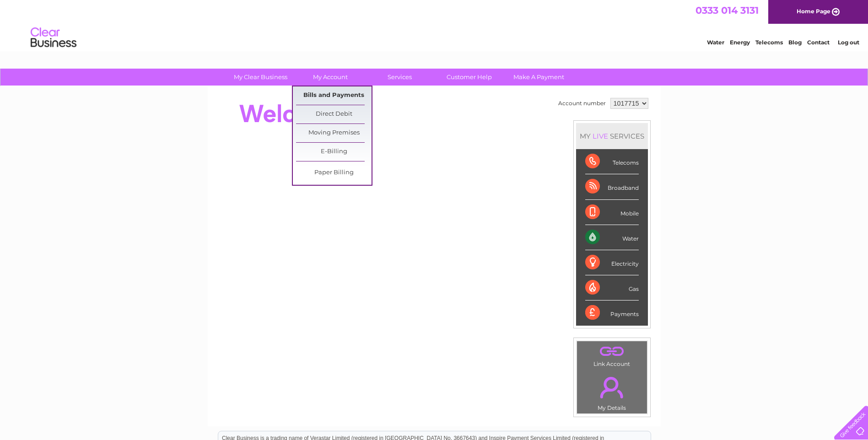 This screenshot has width=868, height=440. I want to click on div: Broadband, so click(612, 187).